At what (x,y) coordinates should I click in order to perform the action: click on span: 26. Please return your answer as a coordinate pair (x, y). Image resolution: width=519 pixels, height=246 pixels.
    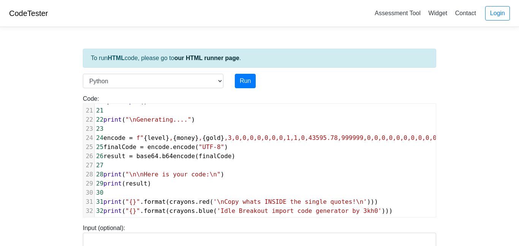
    Looking at the image, I should click on (100, 156).